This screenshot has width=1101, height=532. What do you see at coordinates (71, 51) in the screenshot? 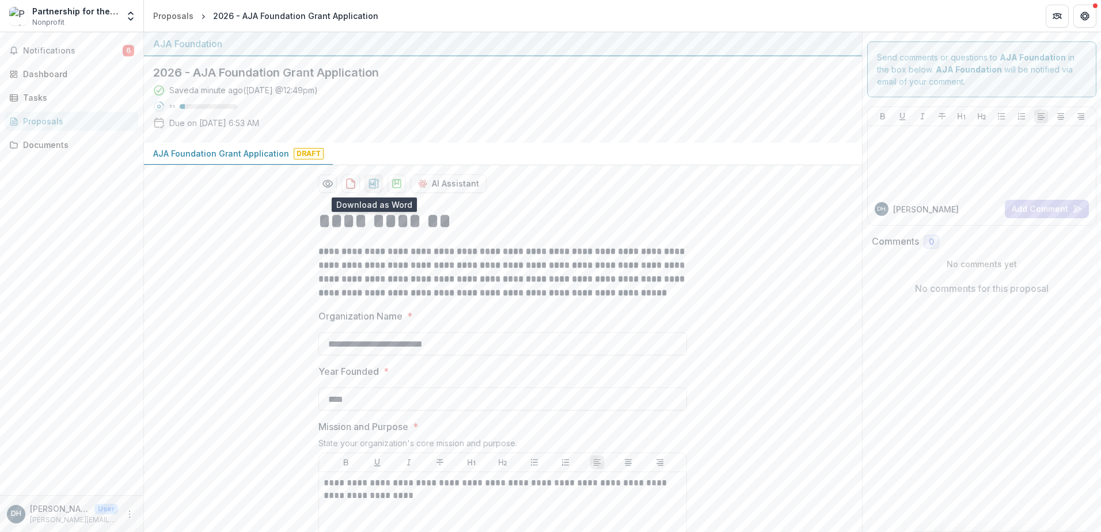
I see `button: Notifications6` at bounding box center [71, 51].